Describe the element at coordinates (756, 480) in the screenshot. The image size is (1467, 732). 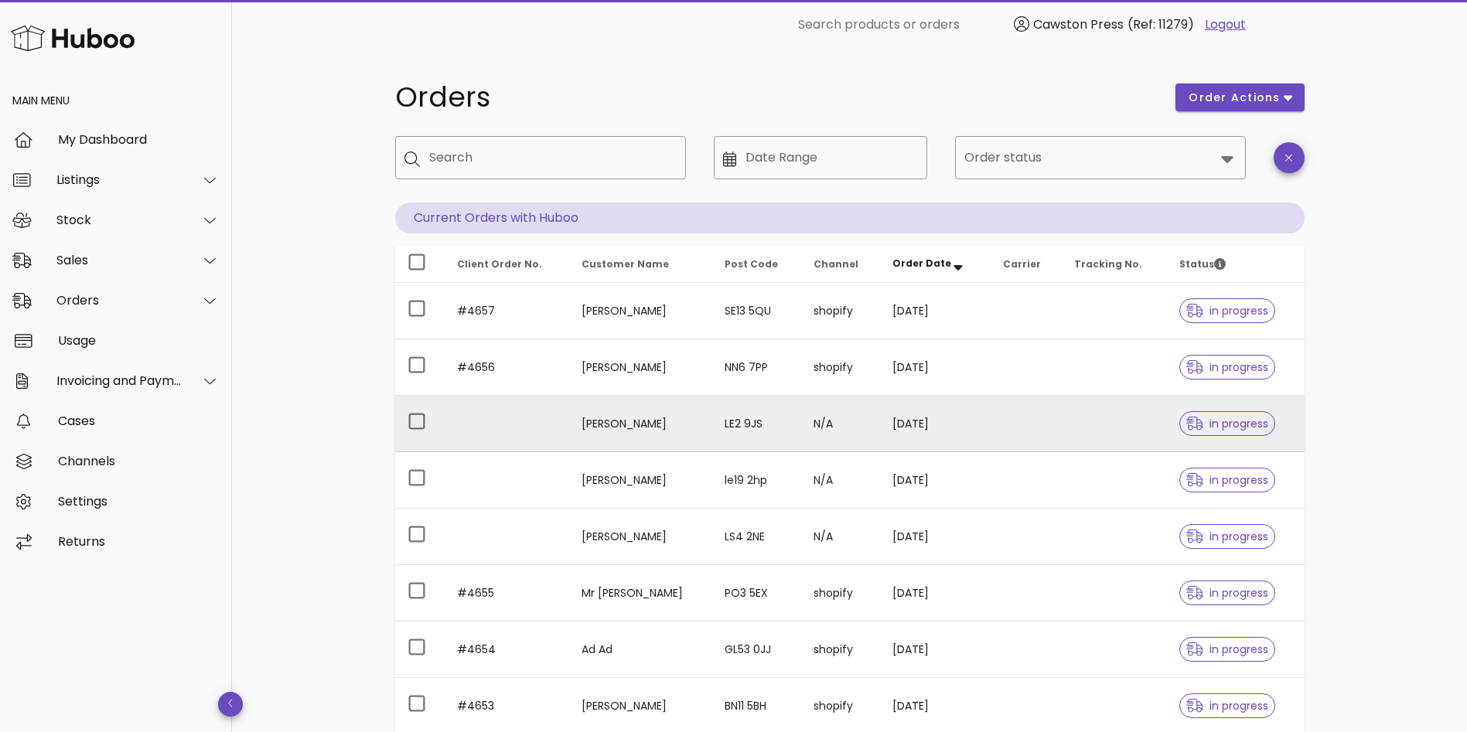
I see `td: le19 2hp` at that location.